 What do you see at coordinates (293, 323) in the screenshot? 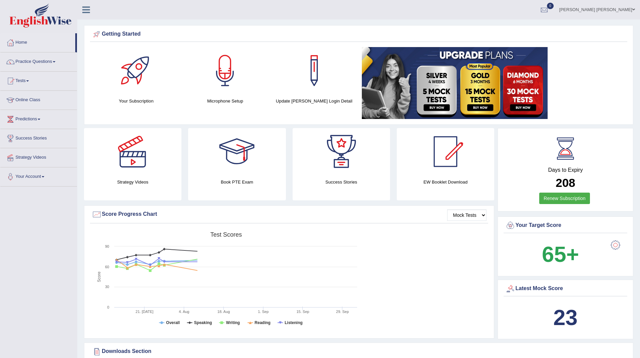
I see `tspan: Listening` at bounding box center [293, 323].